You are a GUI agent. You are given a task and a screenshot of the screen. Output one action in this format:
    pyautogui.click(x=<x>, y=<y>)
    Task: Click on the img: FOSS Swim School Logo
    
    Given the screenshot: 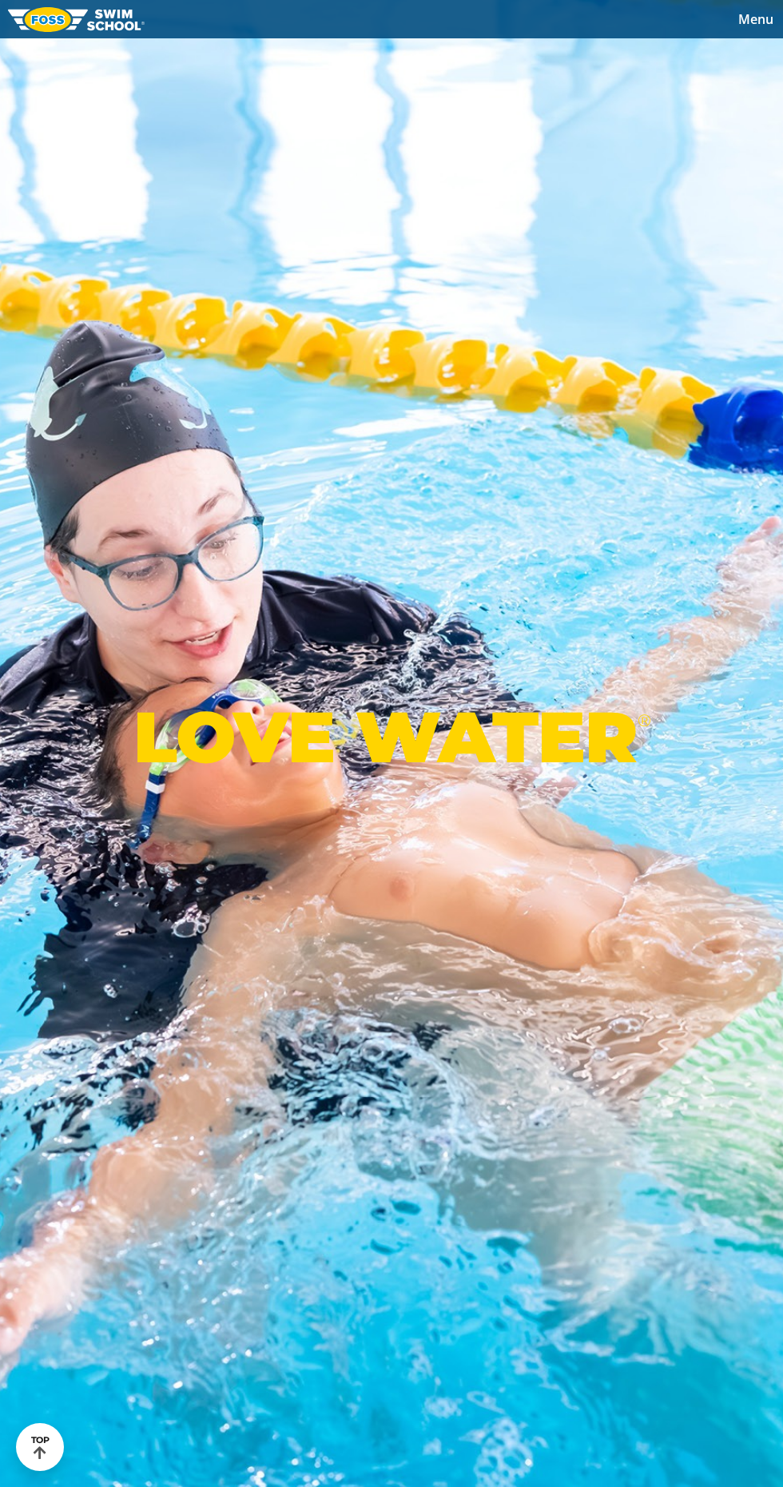 What is the action you would take?
    pyautogui.click(x=76, y=19)
    